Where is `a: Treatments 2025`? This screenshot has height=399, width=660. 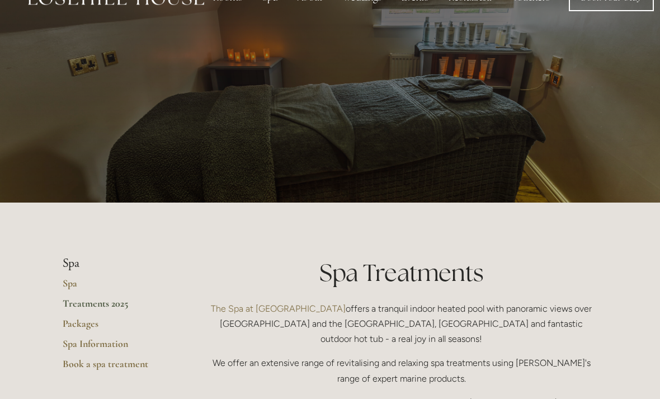 a: Treatments 2025 is located at coordinates (116, 307).